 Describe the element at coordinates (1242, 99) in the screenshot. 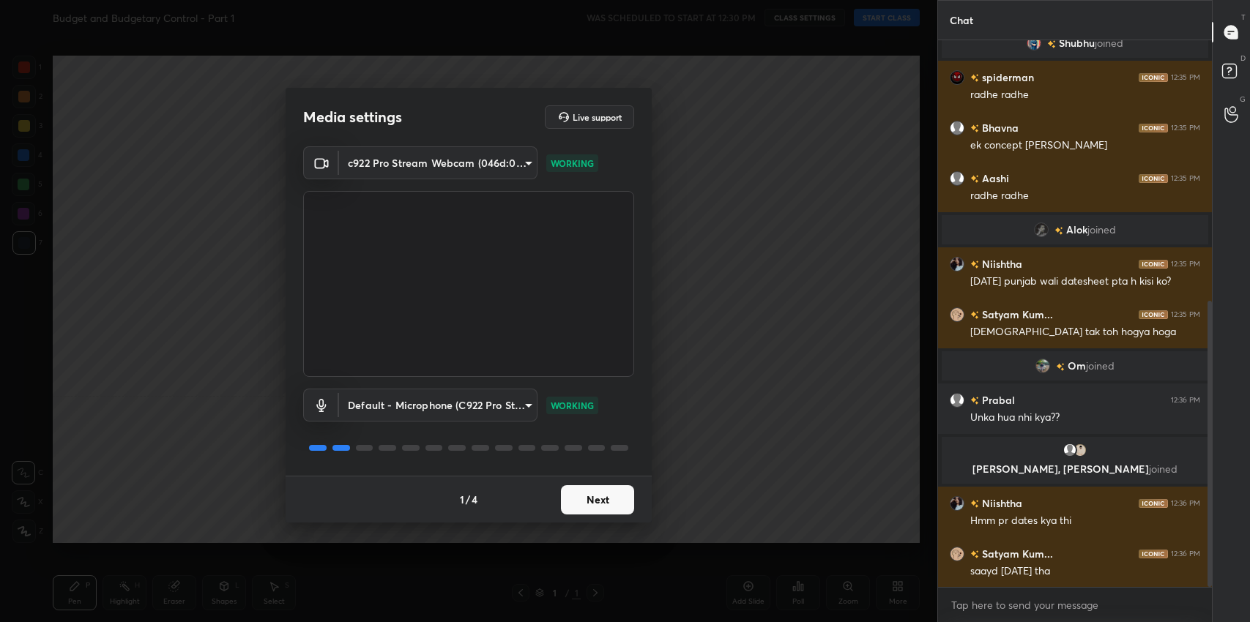

I see `p: G` at that location.